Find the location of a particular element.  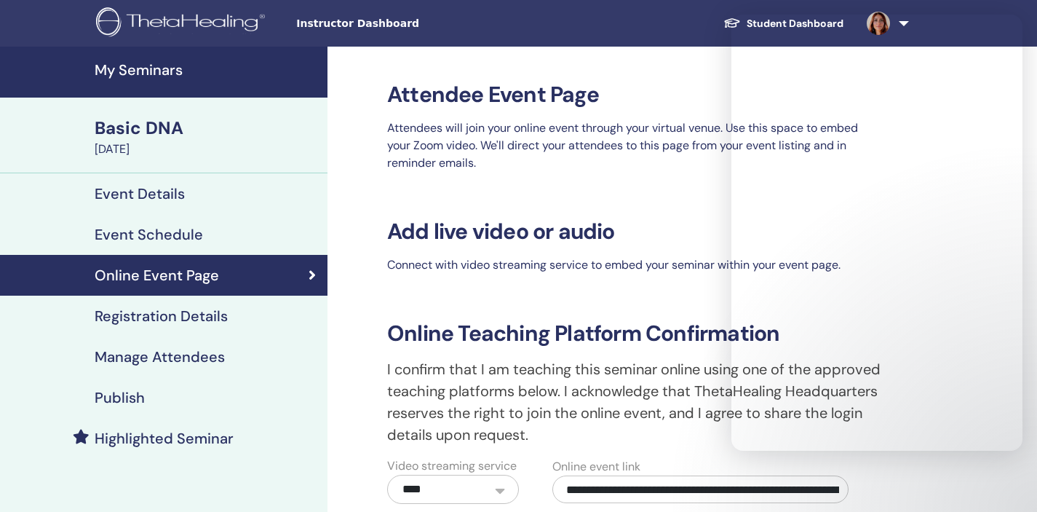

img: logo.png is located at coordinates (183, 23).